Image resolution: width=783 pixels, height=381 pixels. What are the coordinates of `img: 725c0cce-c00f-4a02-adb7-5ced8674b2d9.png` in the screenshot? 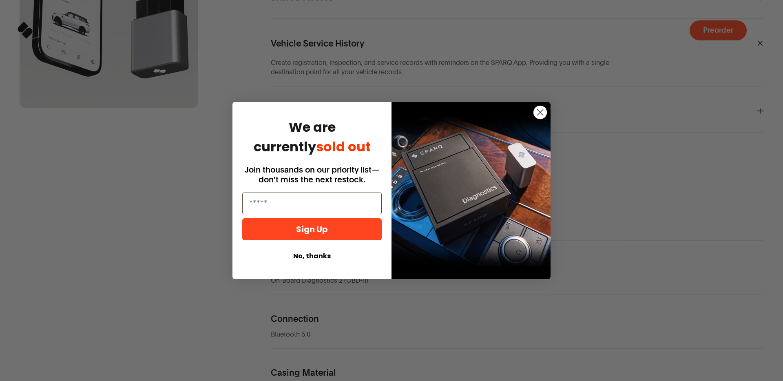 It's located at (471, 191).